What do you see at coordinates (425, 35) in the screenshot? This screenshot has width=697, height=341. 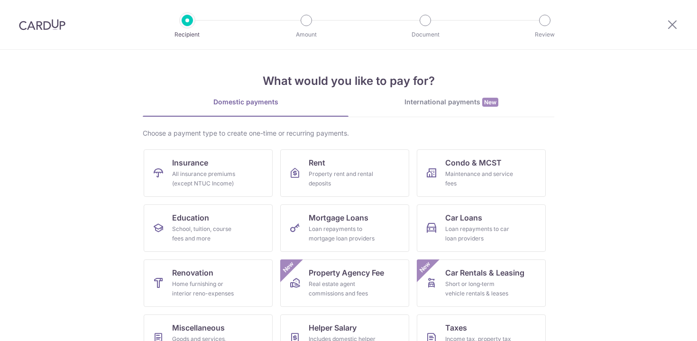 I see `p: Document` at bounding box center [425, 35].